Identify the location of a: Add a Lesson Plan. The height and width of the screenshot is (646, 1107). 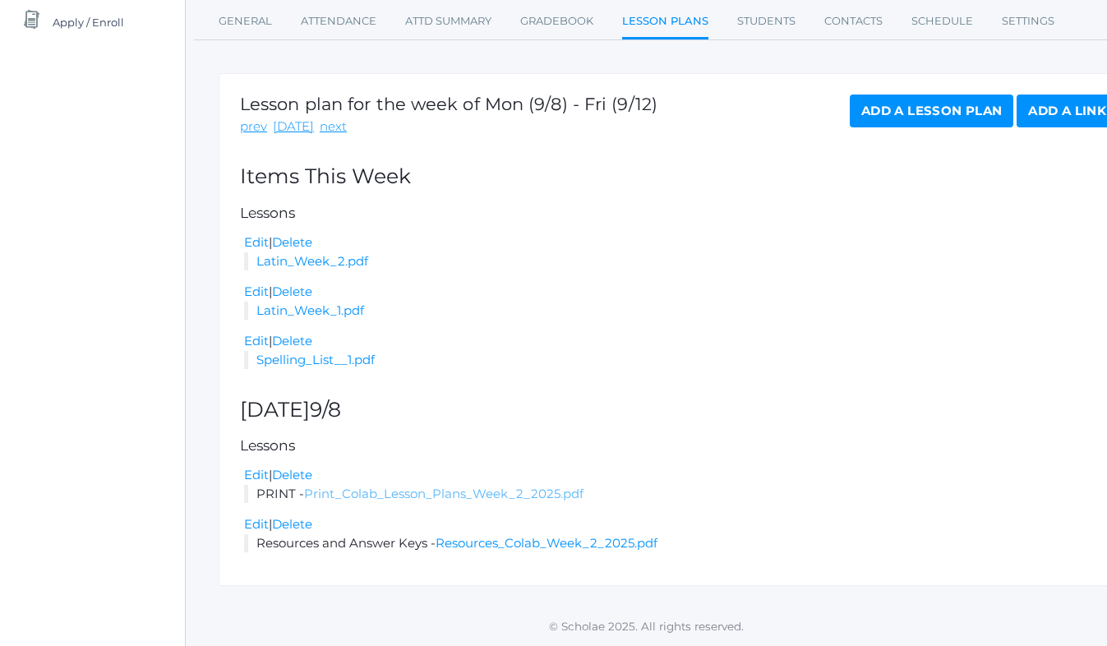
(931, 111).